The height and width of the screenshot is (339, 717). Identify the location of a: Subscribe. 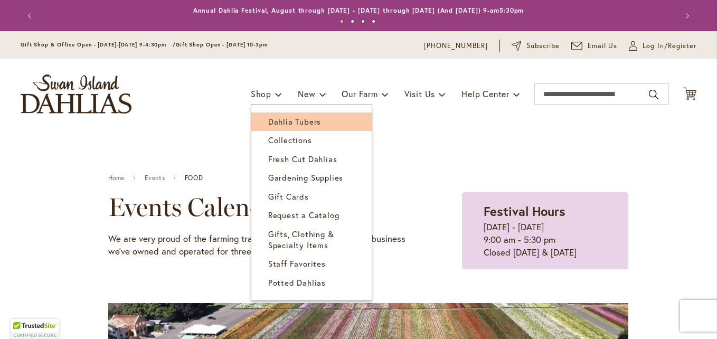
(536, 46).